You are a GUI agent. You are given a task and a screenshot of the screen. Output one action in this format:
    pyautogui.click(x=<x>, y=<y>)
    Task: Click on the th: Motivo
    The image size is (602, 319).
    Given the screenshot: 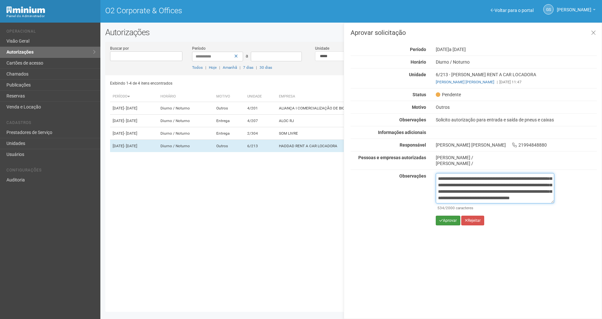 What is the action you would take?
    pyautogui.click(x=229, y=97)
    